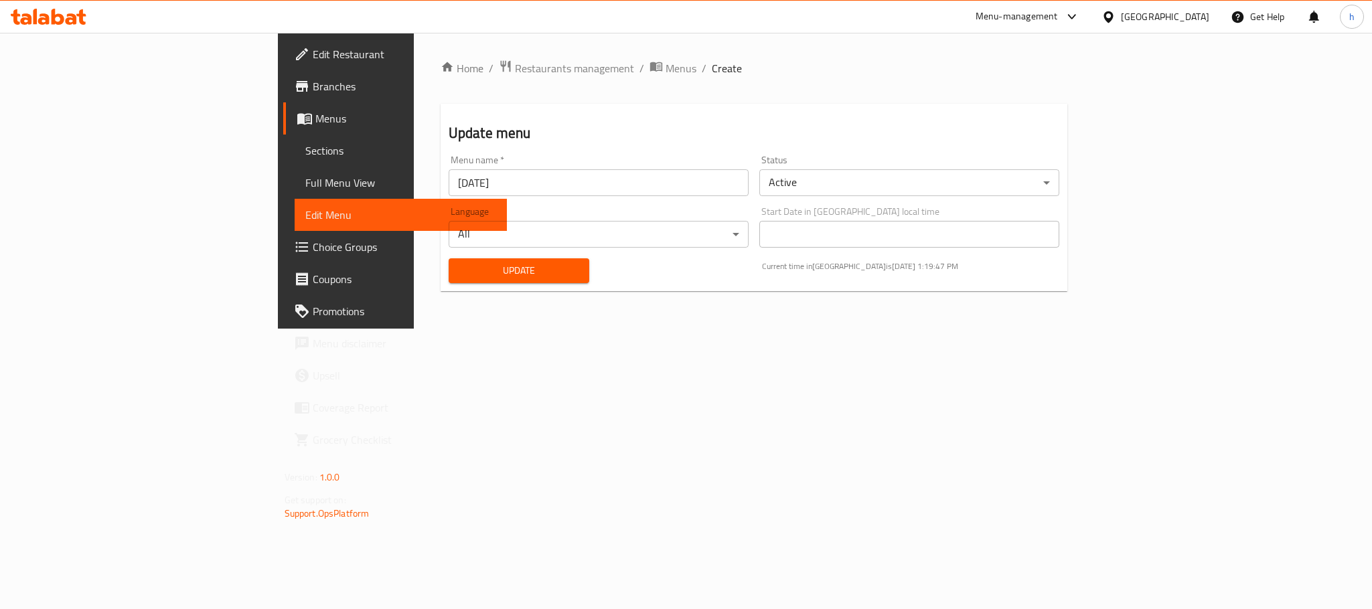  I want to click on span: Version:, so click(301, 478).